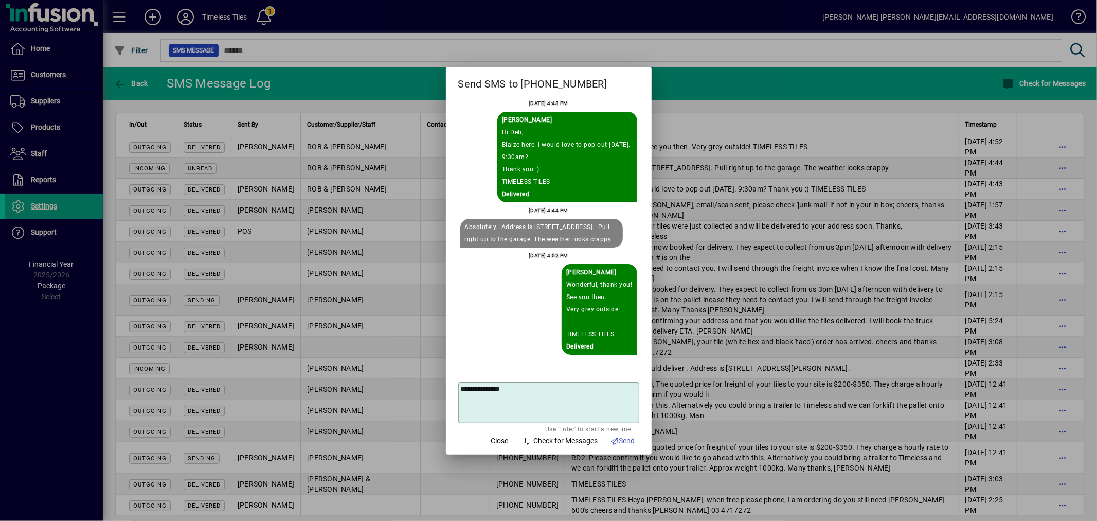 The height and width of the screenshot is (521, 1097). Describe the element at coordinates (599, 309) in the screenshot. I see `div: Wonderful, thank you! See you then. Very grey outside! TIMELESS TILES` at that location.